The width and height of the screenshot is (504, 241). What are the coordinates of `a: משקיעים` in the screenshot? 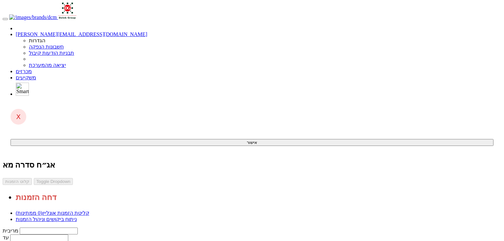 It's located at (26, 77).